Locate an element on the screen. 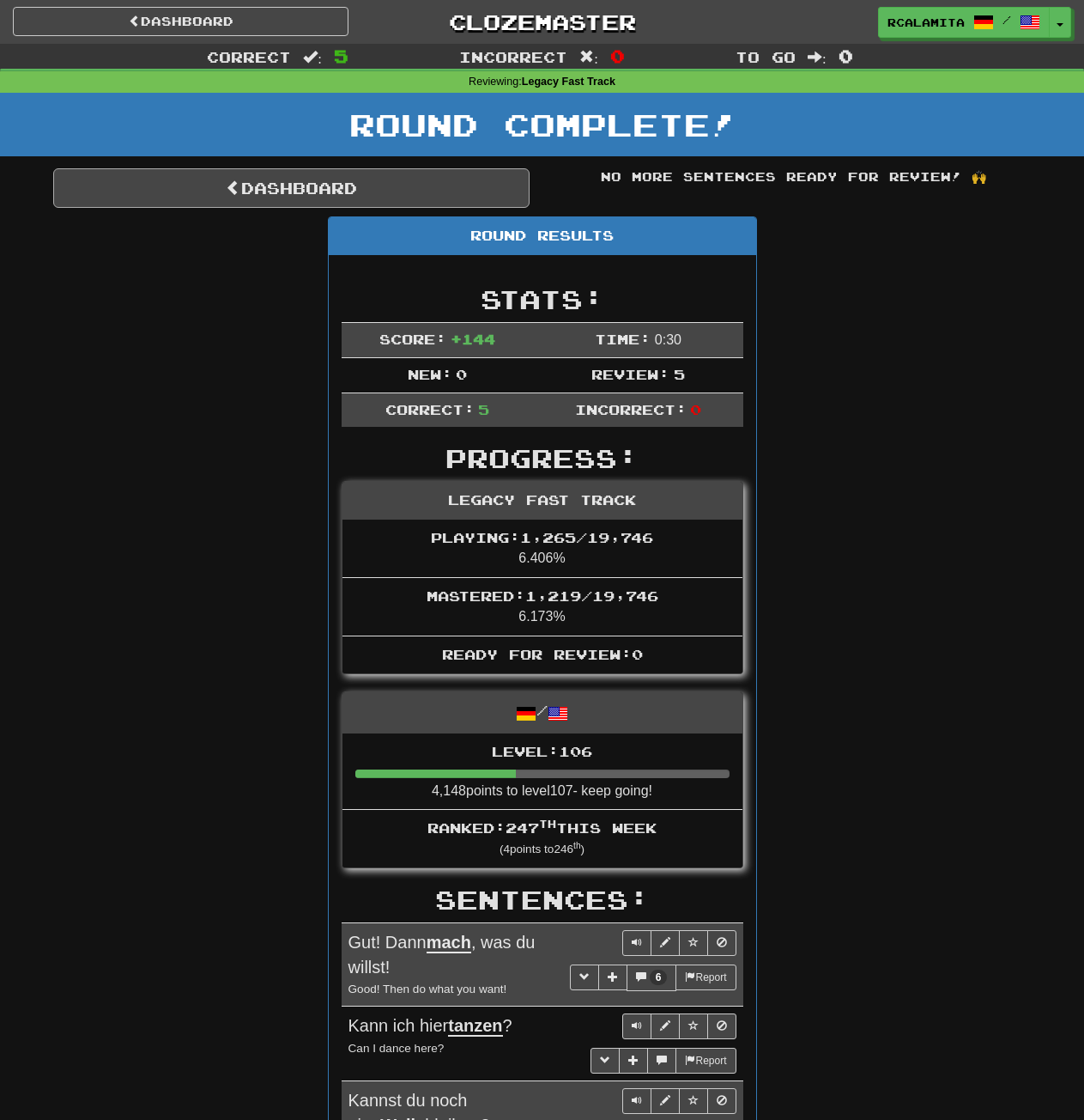 Image resolution: width=1084 pixels, height=1120 pixels. u: mach is located at coordinates (449, 943).